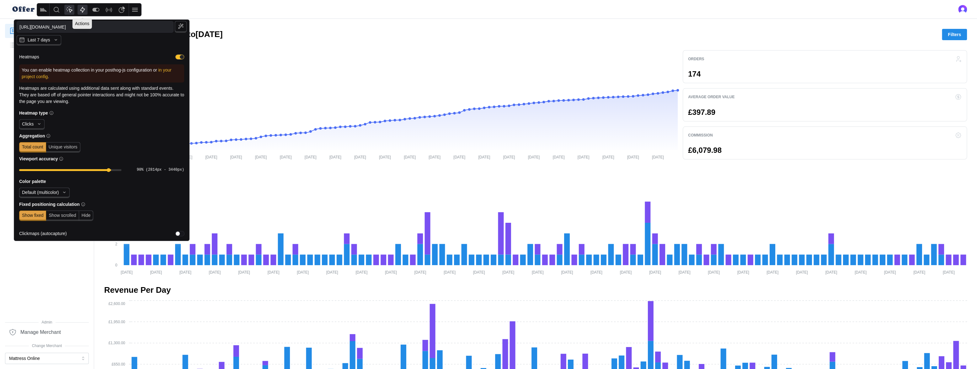 This screenshot has width=977, height=369. Describe the element at coordinates (700, 135) in the screenshot. I see `p: Commission` at that location.